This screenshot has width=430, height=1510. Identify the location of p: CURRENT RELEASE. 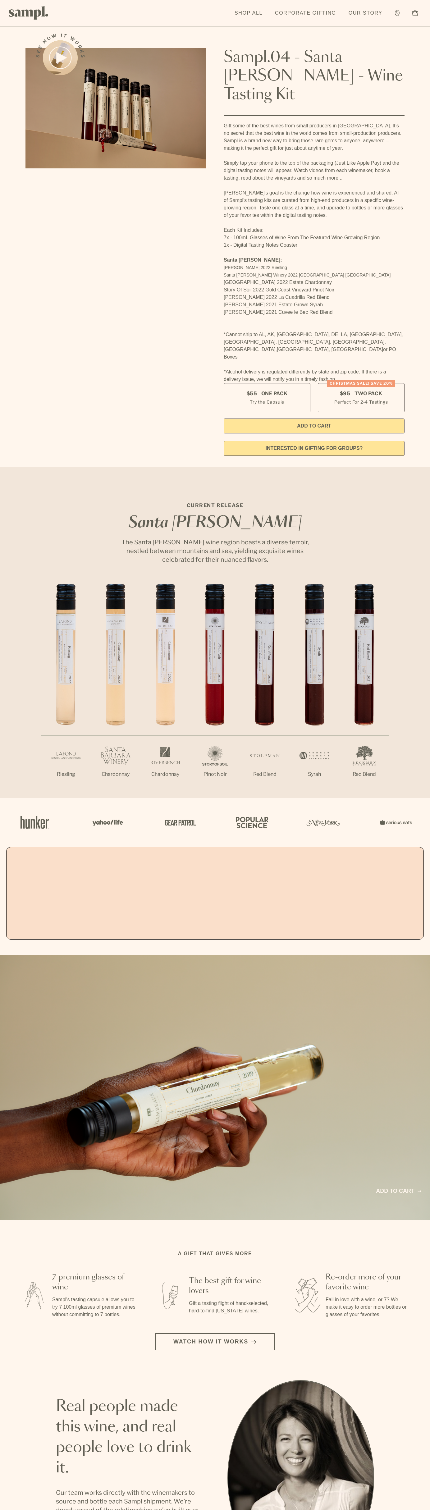
(215, 506).